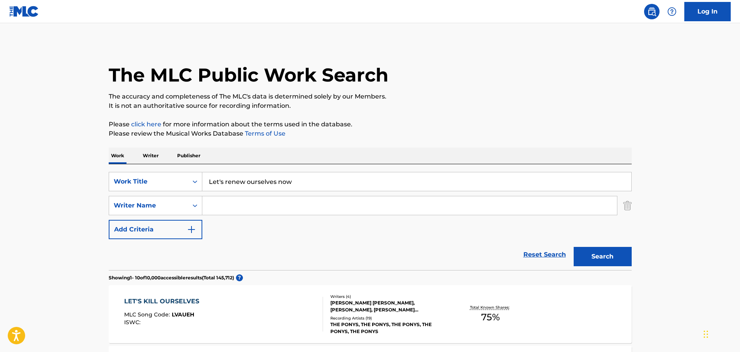 The image size is (740, 352). Describe the element at coordinates (720, 334) in the screenshot. I see `div: Chat Widget` at that location.